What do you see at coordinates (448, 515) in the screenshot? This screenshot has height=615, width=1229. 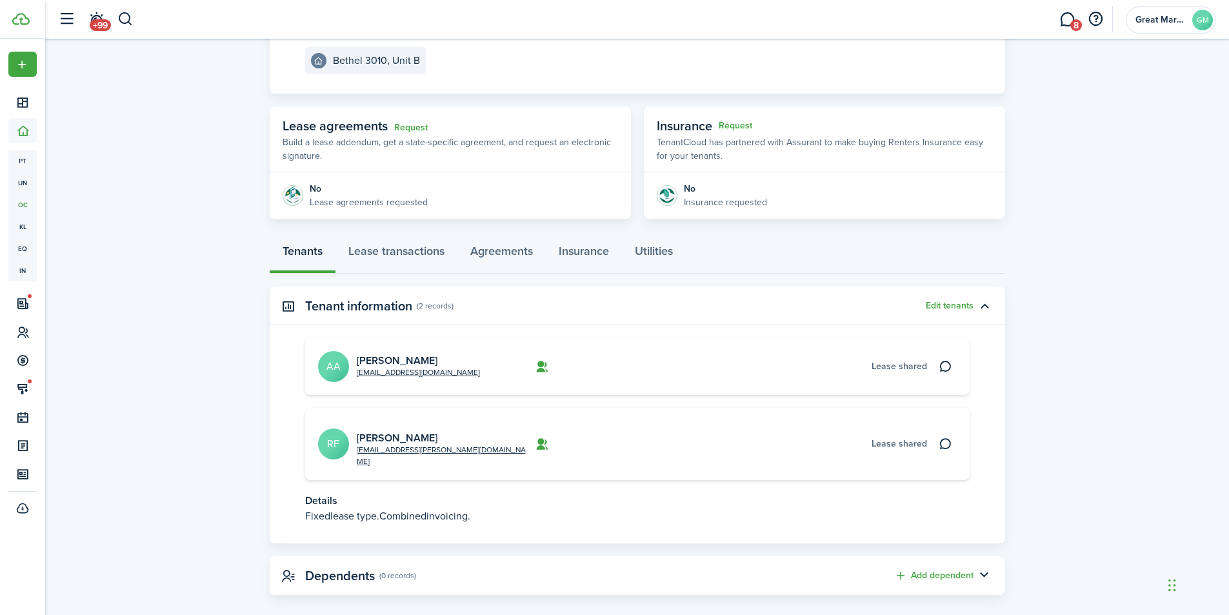 I see `span: invoicing.` at bounding box center [448, 515].